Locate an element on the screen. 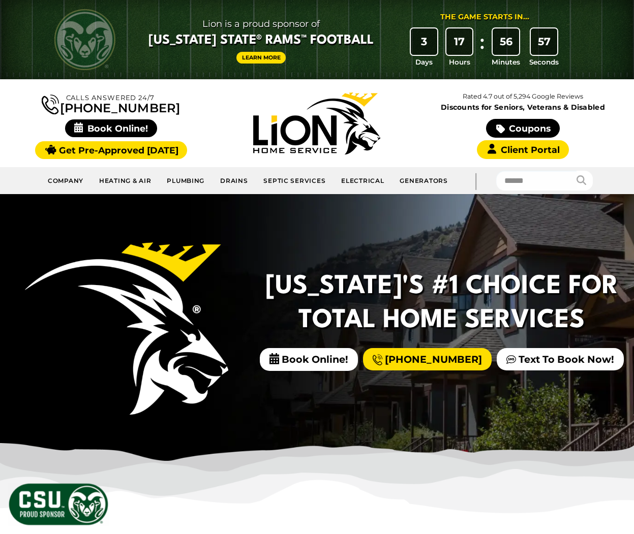 The width and height of the screenshot is (634, 534). span: Minutes is located at coordinates (506, 62).